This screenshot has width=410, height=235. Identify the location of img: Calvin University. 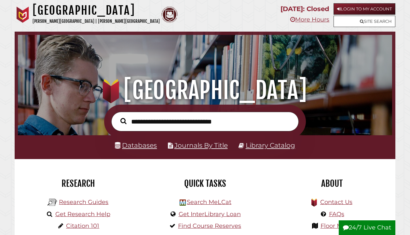
(23, 15).